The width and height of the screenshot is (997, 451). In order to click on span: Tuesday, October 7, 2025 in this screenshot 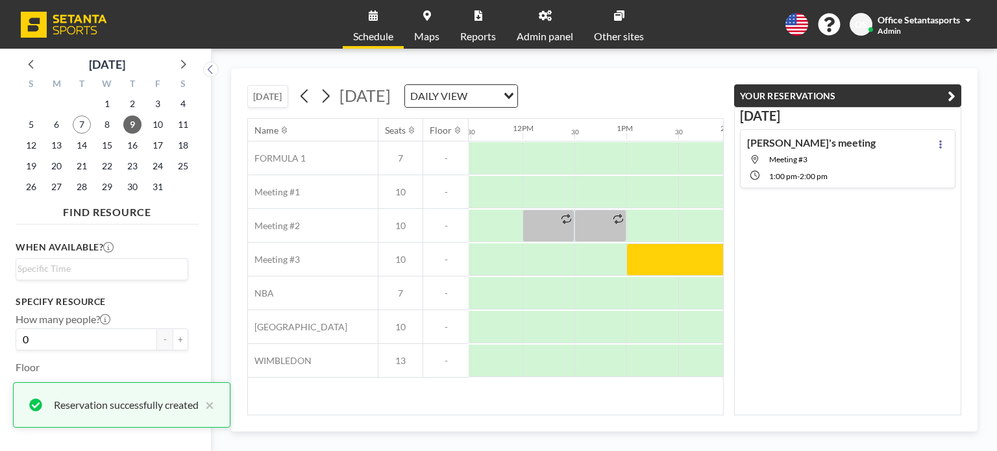, I will do `click(82, 125)`.